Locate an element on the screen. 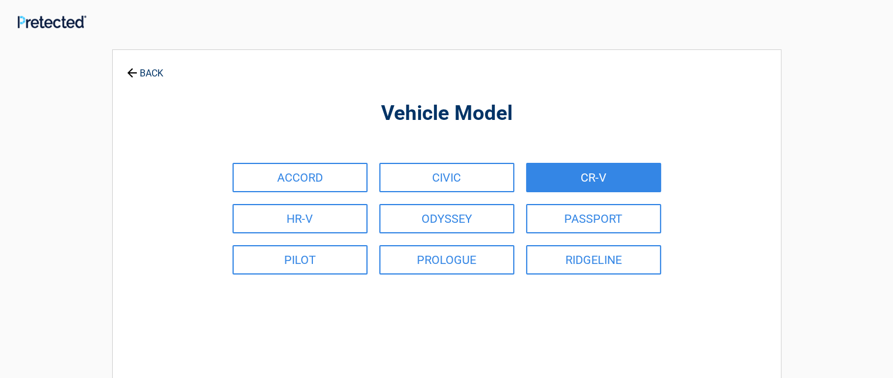 The height and width of the screenshot is (378, 893). a: HR-V is located at coordinates (300, 218).